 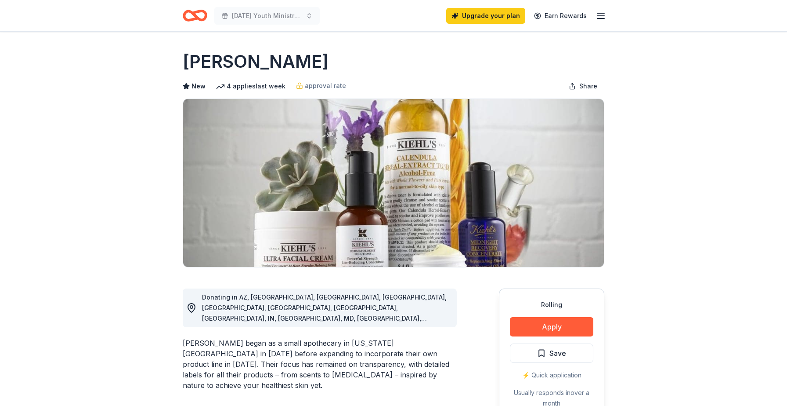 I want to click on span: Share, so click(x=588, y=86).